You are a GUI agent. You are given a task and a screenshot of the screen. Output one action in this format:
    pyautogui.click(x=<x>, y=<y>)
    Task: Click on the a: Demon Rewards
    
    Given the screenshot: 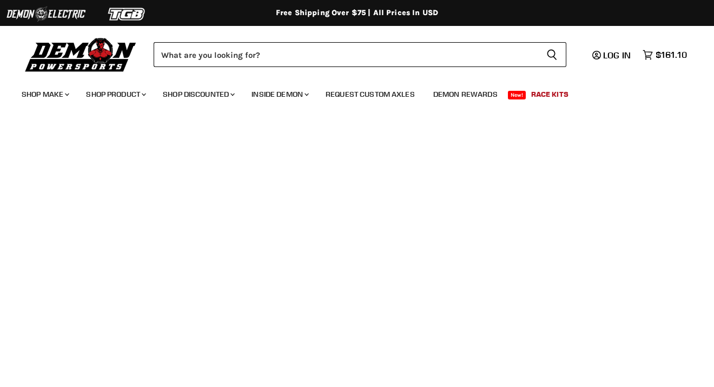 What is the action you would take?
    pyautogui.click(x=465, y=94)
    